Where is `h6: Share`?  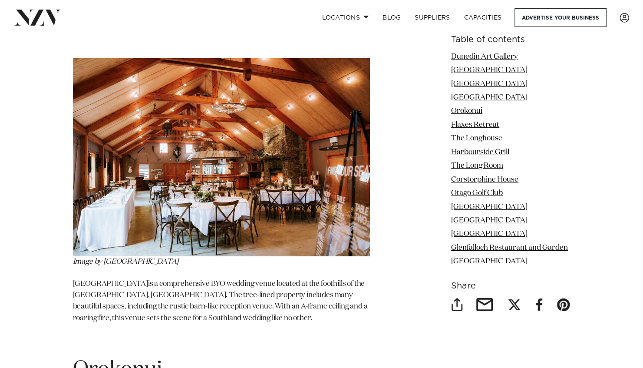 h6: Share is located at coordinates (511, 286).